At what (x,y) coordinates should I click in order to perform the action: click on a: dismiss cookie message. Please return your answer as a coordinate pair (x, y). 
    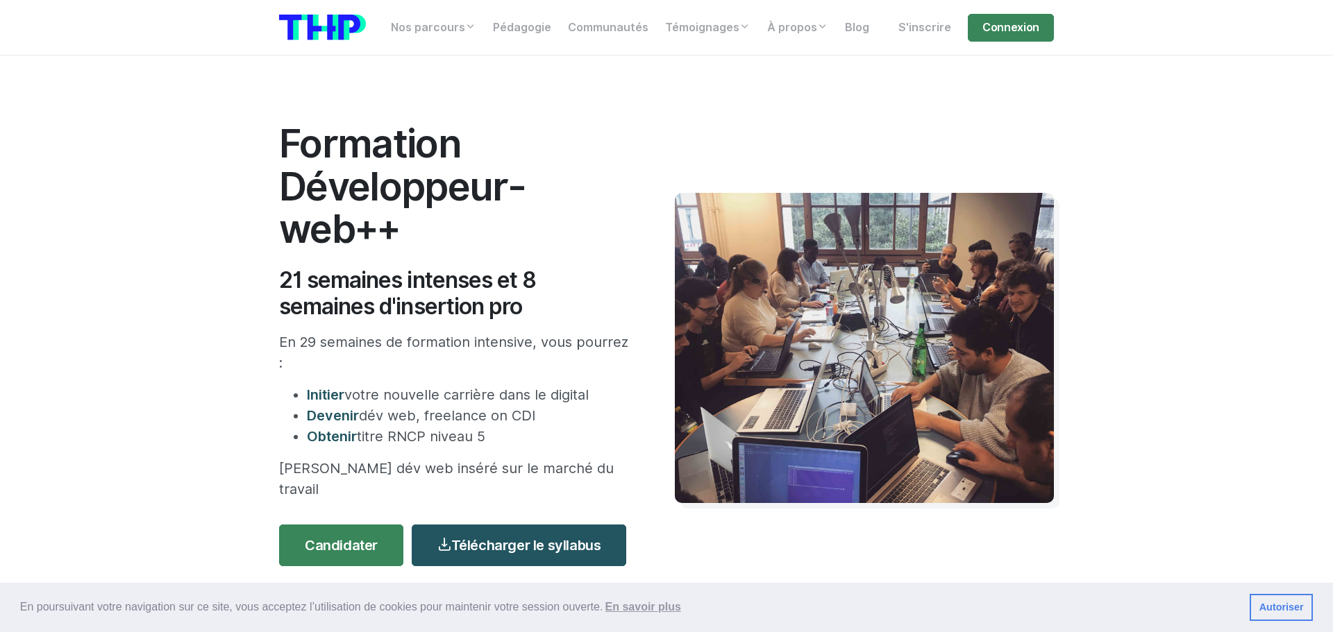
    Looking at the image, I should click on (1281, 608).